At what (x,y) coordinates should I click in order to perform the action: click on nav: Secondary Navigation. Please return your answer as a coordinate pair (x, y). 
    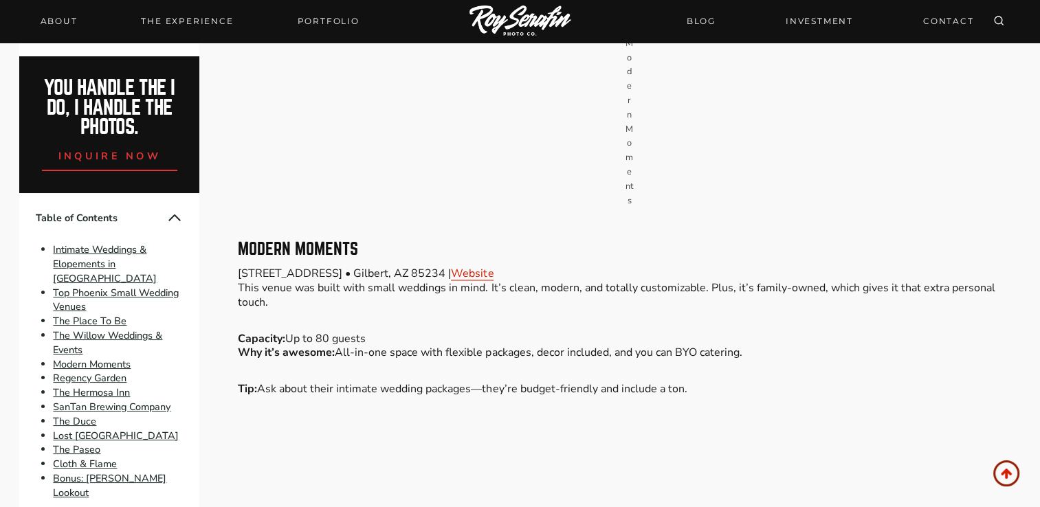
    Looking at the image, I should click on (830, 21).